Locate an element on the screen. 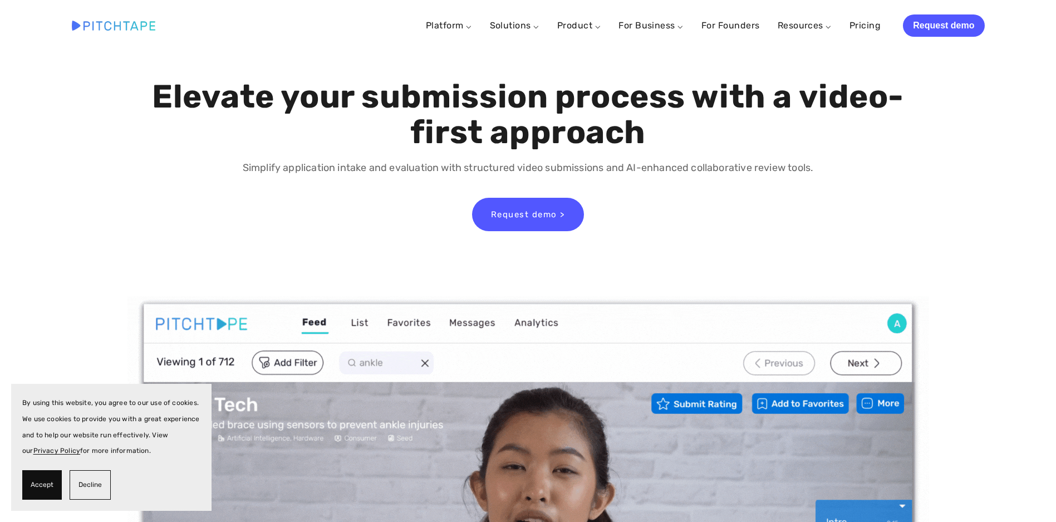  a: Solutions ⌵ is located at coordinates (515, 25).